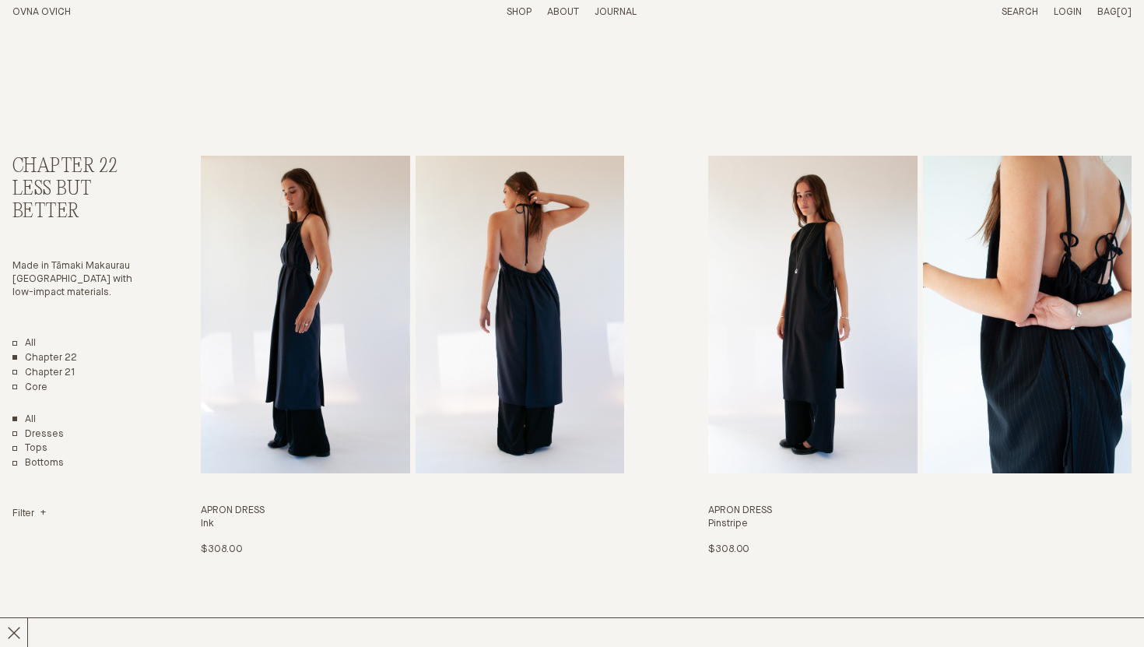 The height and width of the screenshot is (647, 1144). I want to click on h2: Chapter 22, so click(77, 167).